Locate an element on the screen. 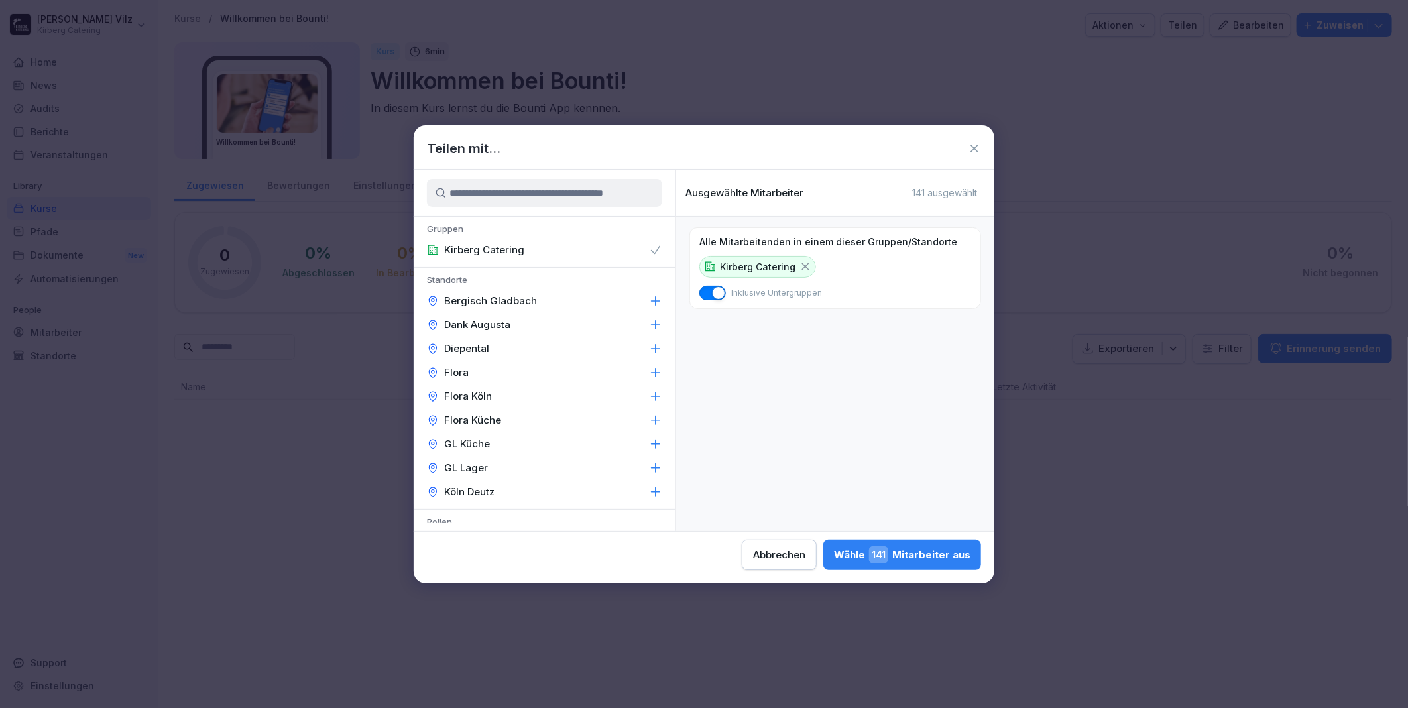  p: Ausgewählte Mitarbeiter is located at coordinates (745, 193).